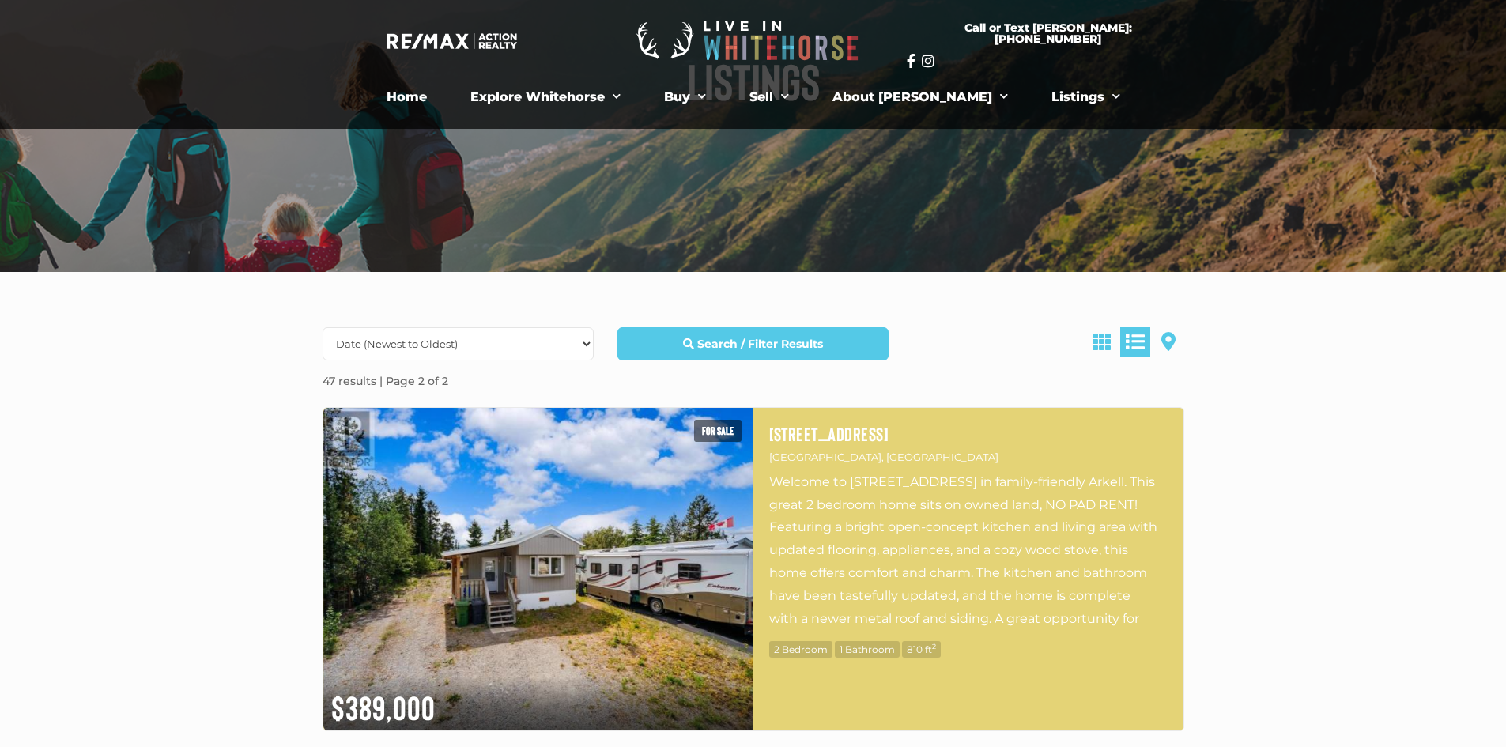 The width and height of the screenshot is (1506, 747). What do you see at coordinates (538, 704) in the screenshot?
I see `div: $389,000` at bounding box center [538, 704].